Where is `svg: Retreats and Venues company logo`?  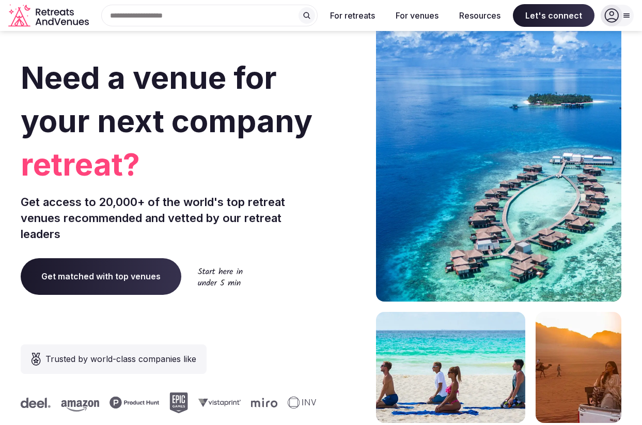 svg: Retreats and Venues company logo is located at coordinates (50, 15).